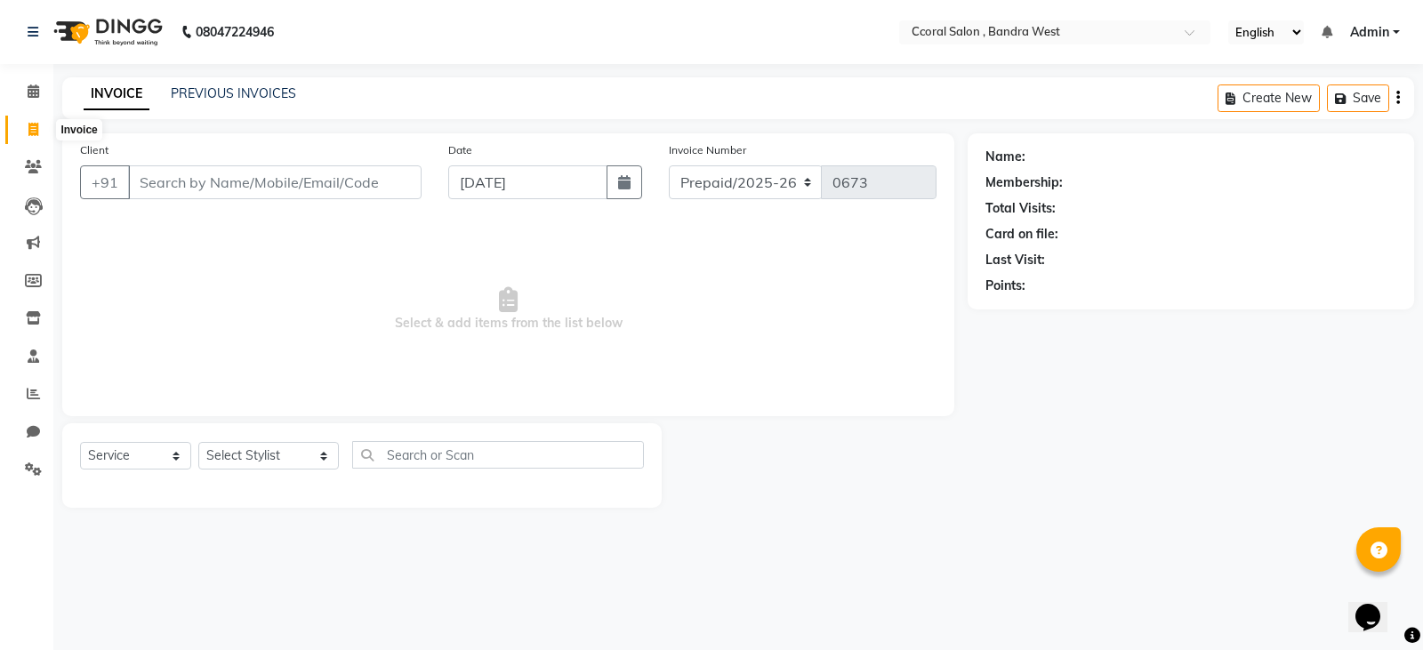 This screenshot has width=1423, height=650. I want to click on input: Search or Scan, so click(498, 455).